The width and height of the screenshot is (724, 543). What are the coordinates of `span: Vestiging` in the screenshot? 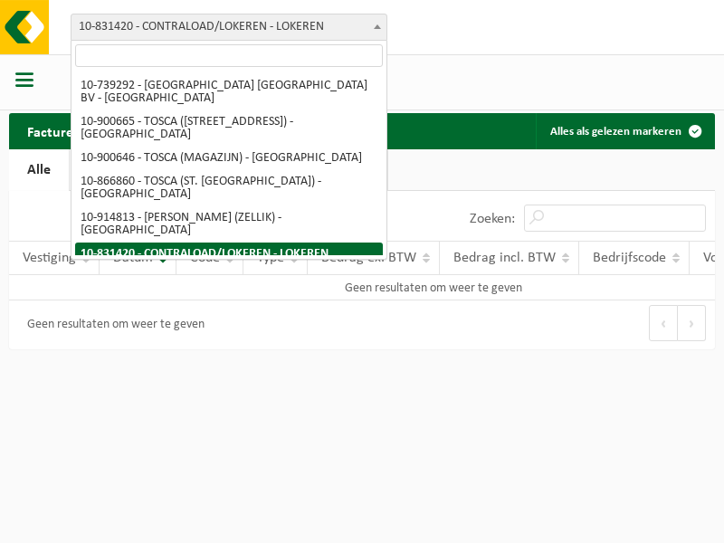 It's located at (49, 258).